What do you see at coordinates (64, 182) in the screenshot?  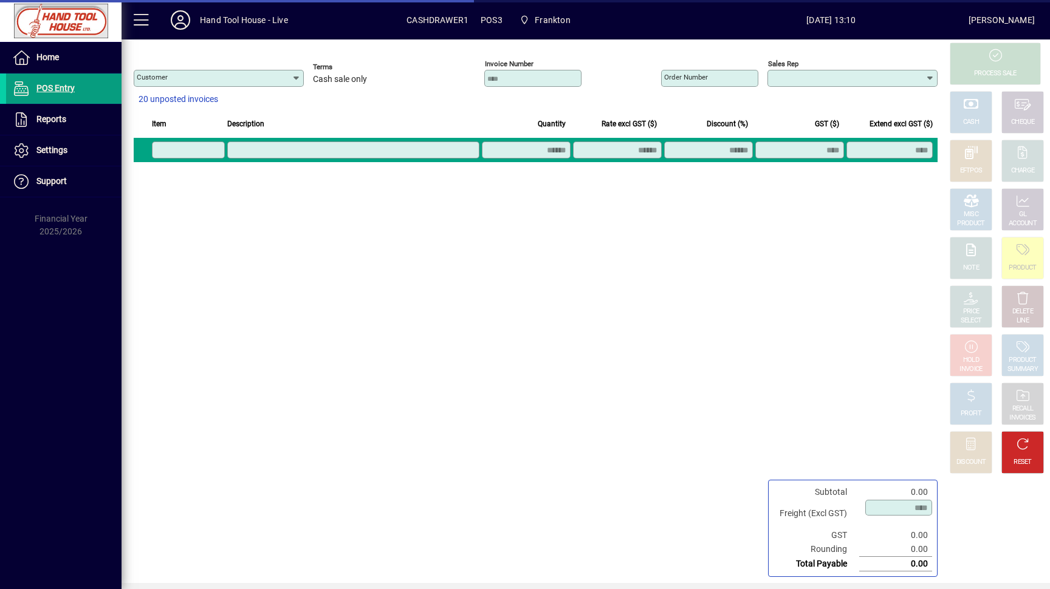 I see `a: Support` at bounding box center [64, 182].